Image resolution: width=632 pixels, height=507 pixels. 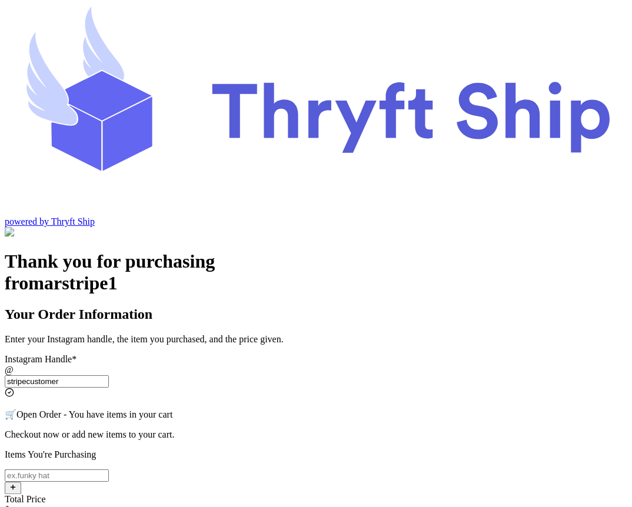 What do you see at coordinates (316, 314) in the screenshot?
I see `h2: Your Order Information` at bounding box center [316, 314].